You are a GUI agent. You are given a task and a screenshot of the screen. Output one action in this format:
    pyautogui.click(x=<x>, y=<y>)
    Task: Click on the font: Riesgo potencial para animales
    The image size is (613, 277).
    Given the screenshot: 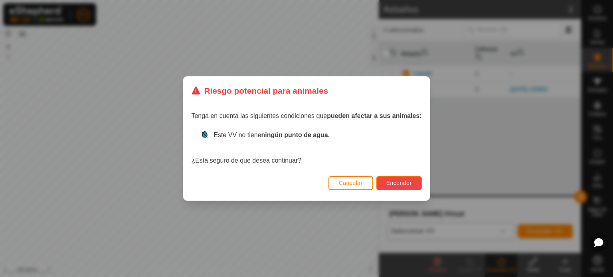 What is the action you would take?
    pyautogui.click(x=266, y=91)
    